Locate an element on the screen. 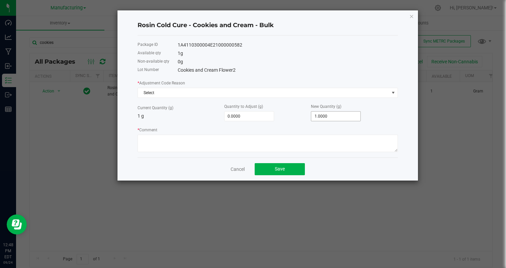 This screenshot has width=506, height=268. p: 1 g is located at coordinates (181, 116).